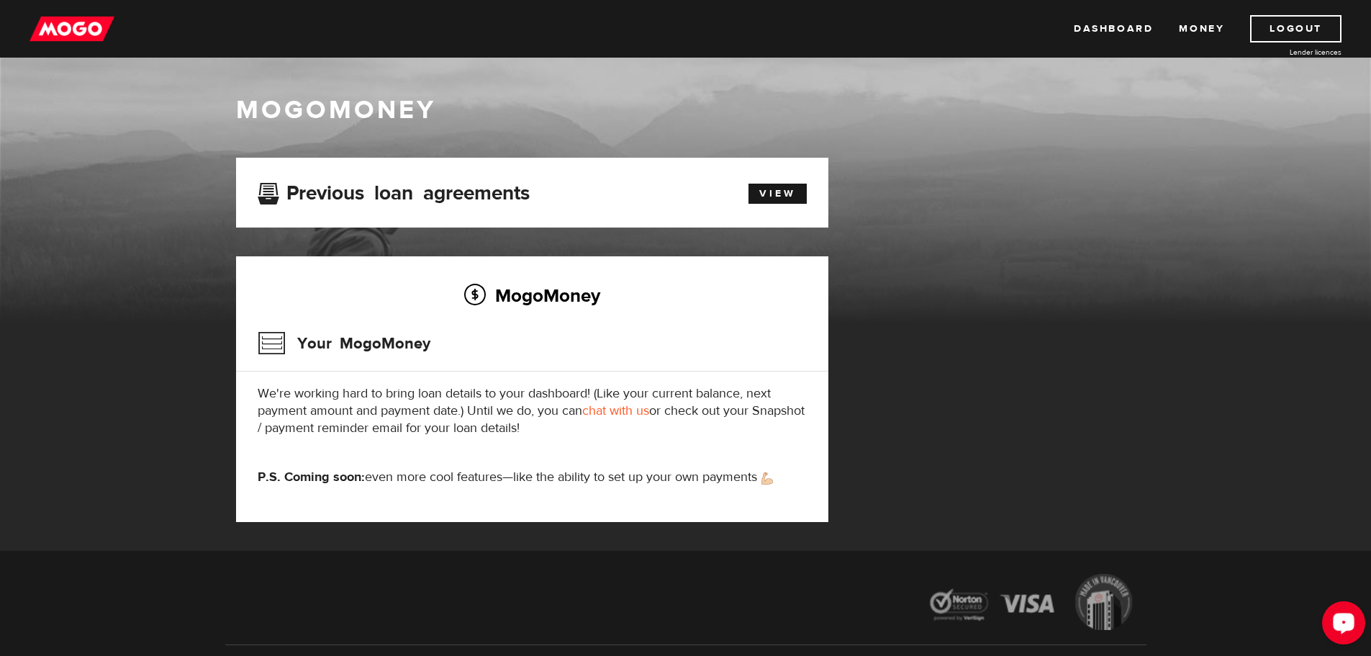  Describe the element at coordinates (686, 110) in the screenshot. I see `h1: MogoMoney` at that location.